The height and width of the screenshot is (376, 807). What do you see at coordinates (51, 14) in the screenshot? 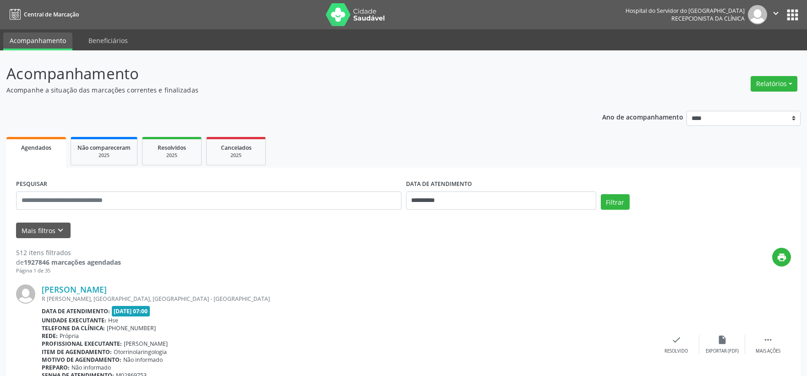
I see `span: Central de Marcação` at bounding box center [51, 14].